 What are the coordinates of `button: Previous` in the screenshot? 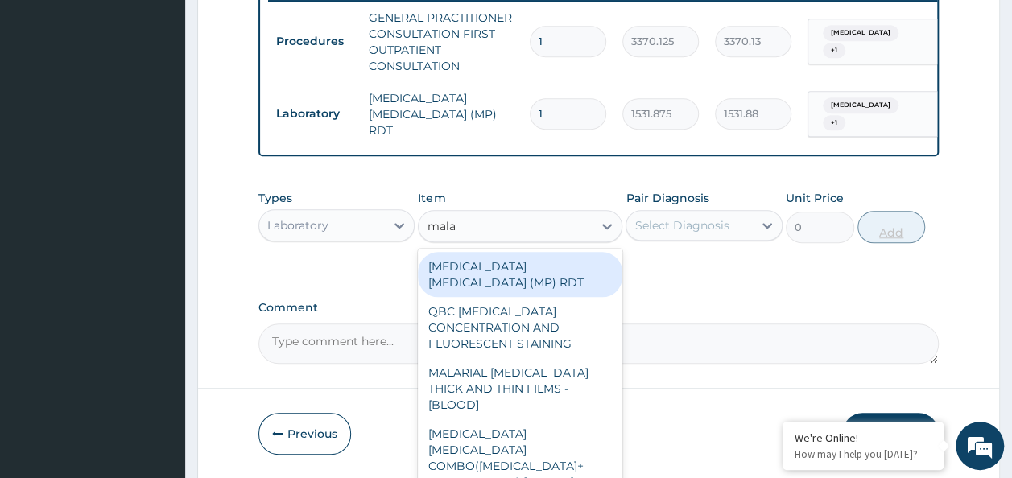 It's located at (304, 434).